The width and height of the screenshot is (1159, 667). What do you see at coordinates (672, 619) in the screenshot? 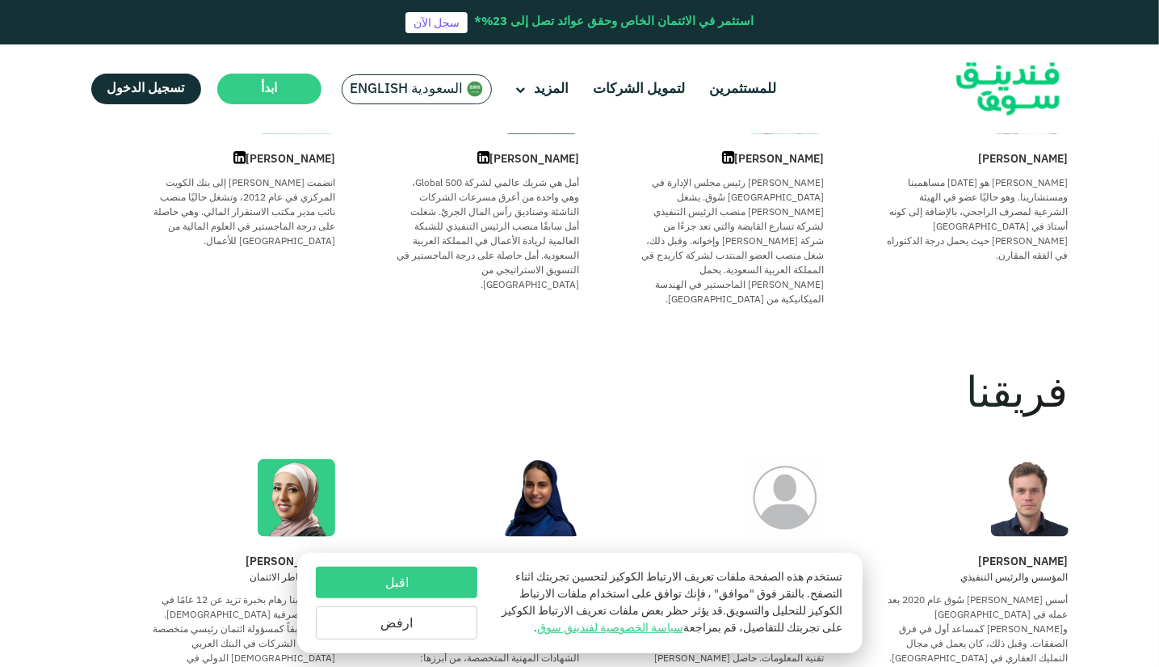
I see `span: قد يؤثر حظر بعض ملفات تعريف الارتباط الكوكيز على تجربتك` at bounding box center [672, 619].